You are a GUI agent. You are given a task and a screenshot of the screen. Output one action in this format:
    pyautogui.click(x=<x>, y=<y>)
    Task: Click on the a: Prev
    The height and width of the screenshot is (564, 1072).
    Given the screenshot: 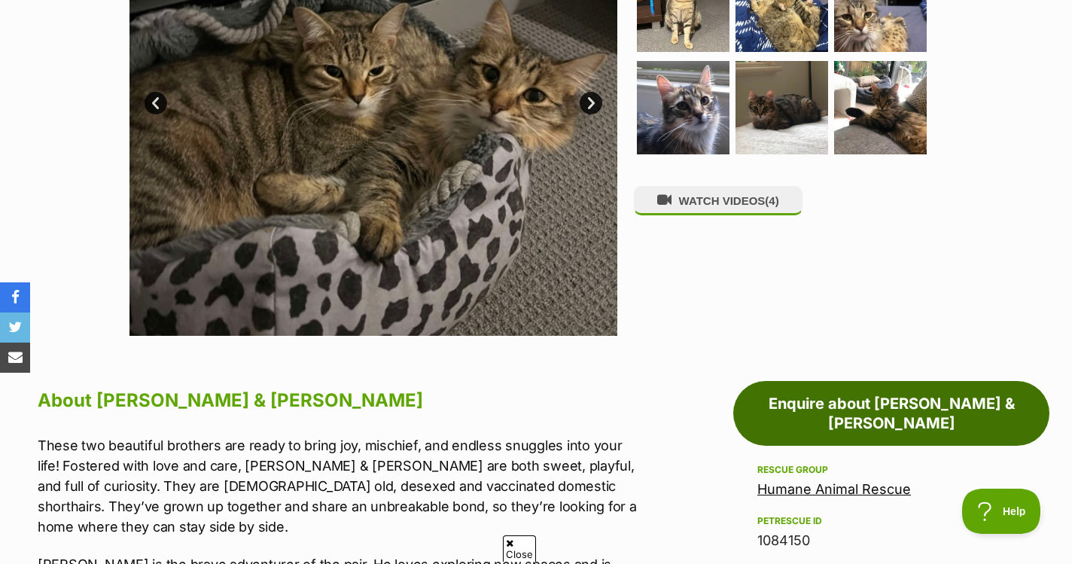 What is the action you would take?
    pyautogui.click(x=156, y=103)
    